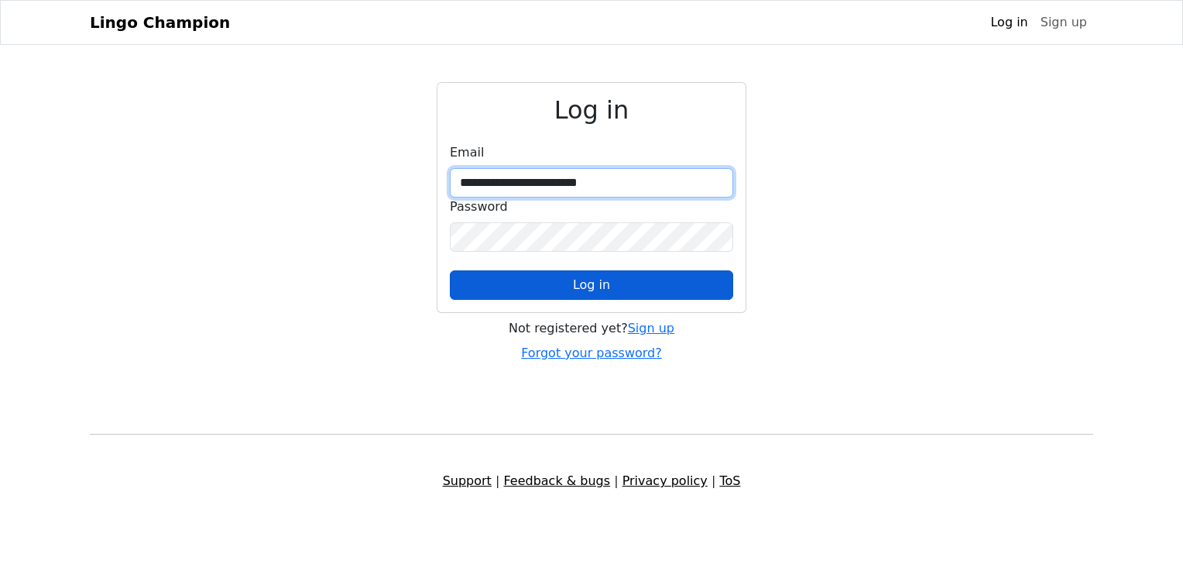 Image resolution: width=1183 pixels, height=578 pixels. What do you see at coordinates (592, 352) in the screenshot?
I see `a: Forgot your password?` at bounding box center [592, 352].